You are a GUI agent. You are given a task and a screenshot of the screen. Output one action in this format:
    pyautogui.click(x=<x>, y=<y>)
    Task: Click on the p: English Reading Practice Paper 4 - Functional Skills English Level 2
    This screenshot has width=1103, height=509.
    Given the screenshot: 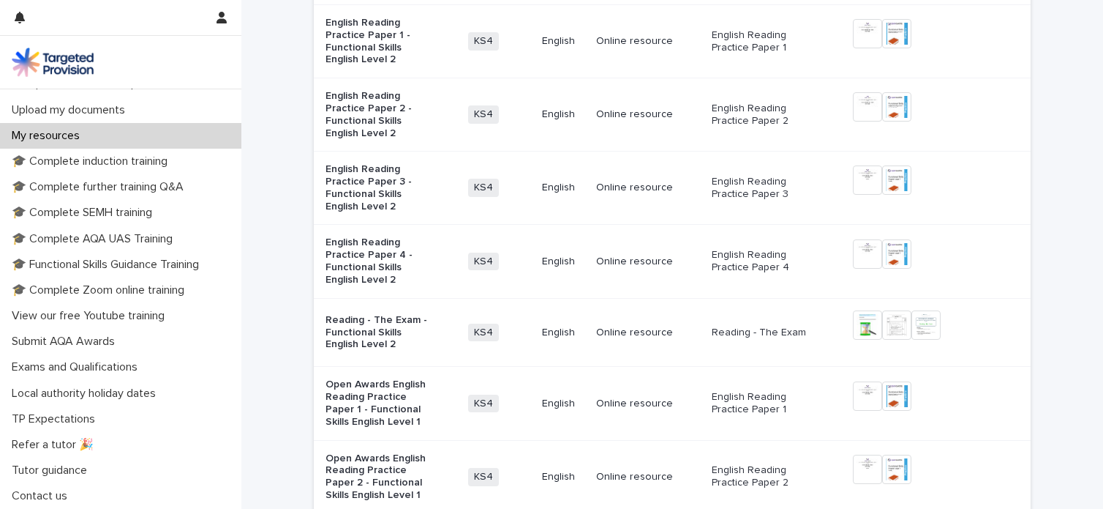 What is the action you would take?
    pyautogui.click(x=378, y=260)
    